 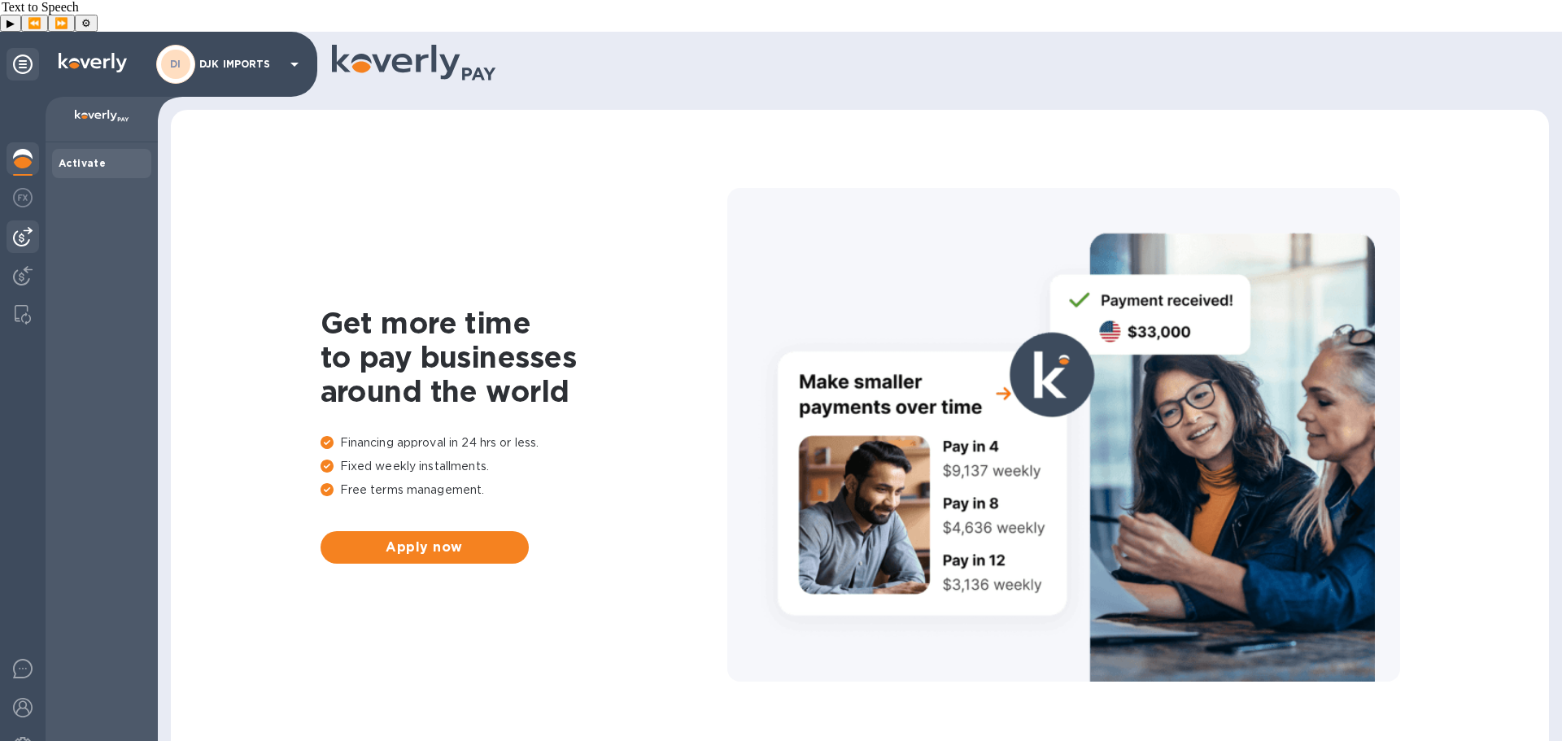 What do you see at coordinates (524, 490) in the screenshot?
I see `p: Free terms management.` at bounding box center [524, 490].